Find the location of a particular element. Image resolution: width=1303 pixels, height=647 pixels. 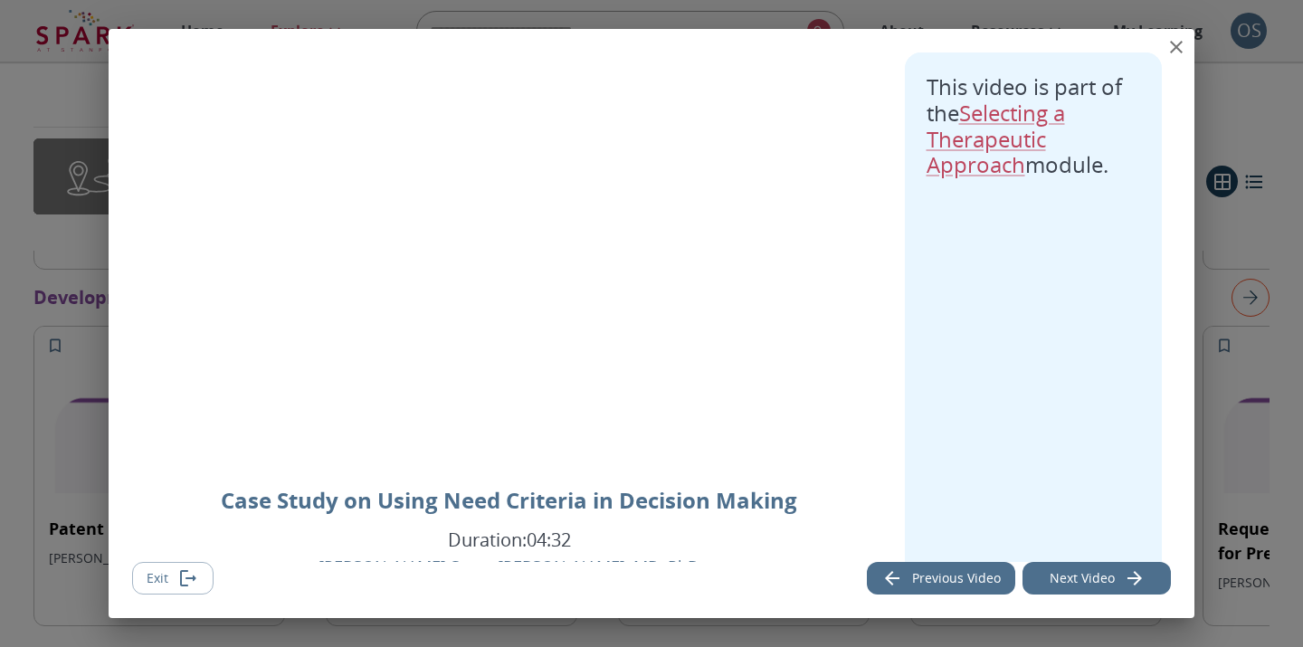

p: This video is part of the module. is located at coordinates (1033, 126).